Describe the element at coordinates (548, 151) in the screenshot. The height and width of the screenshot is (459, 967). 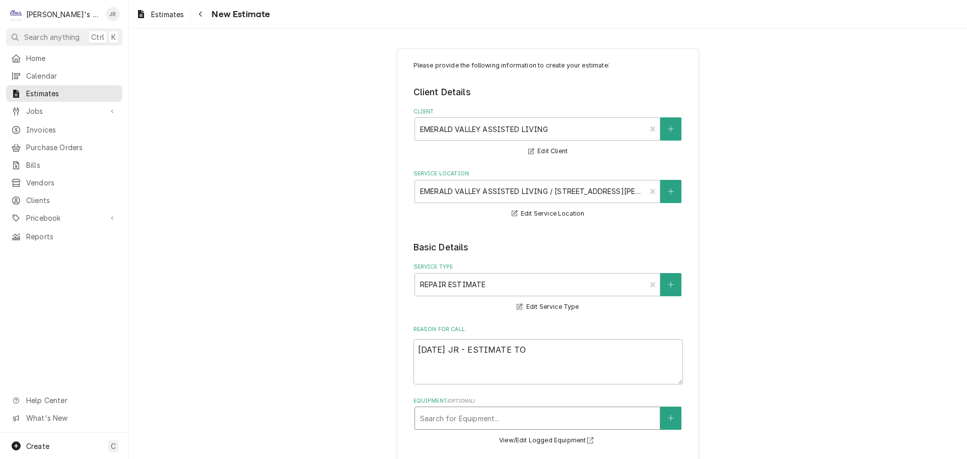
I see `button: Edit Client` at that location.